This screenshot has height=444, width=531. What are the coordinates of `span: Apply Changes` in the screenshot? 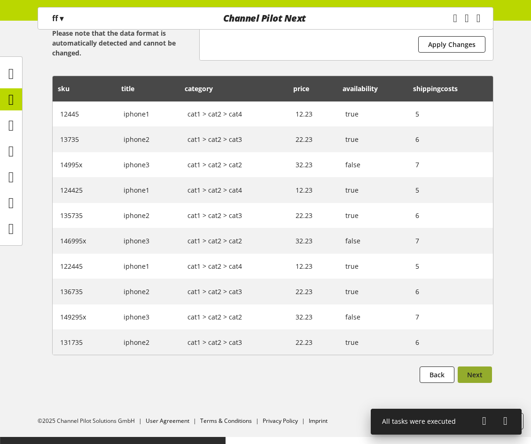 It's located at (452, 44).